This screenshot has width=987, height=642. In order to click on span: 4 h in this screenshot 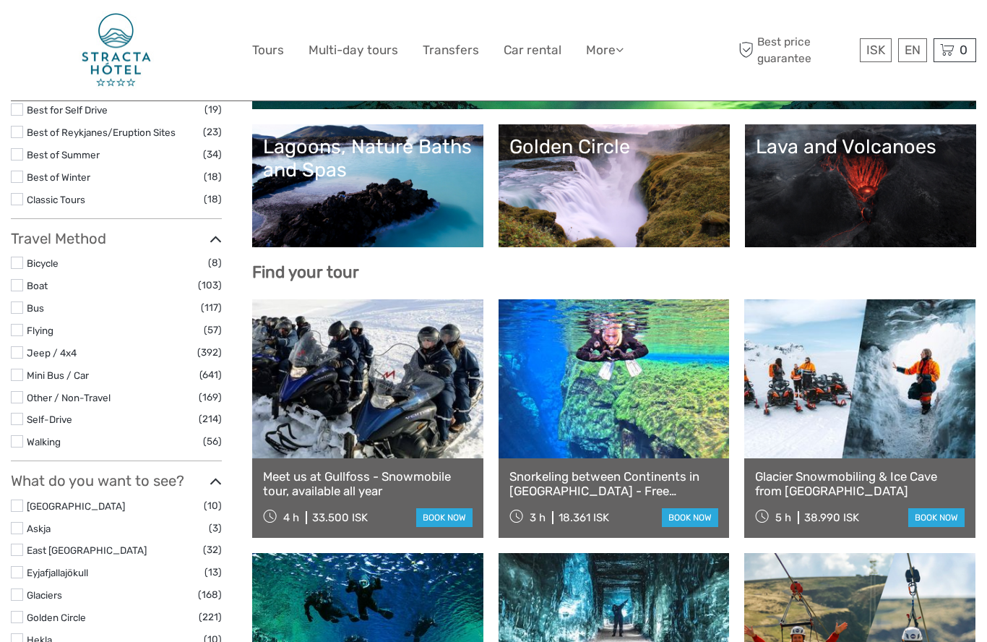, I will do `click(291, 517)`.